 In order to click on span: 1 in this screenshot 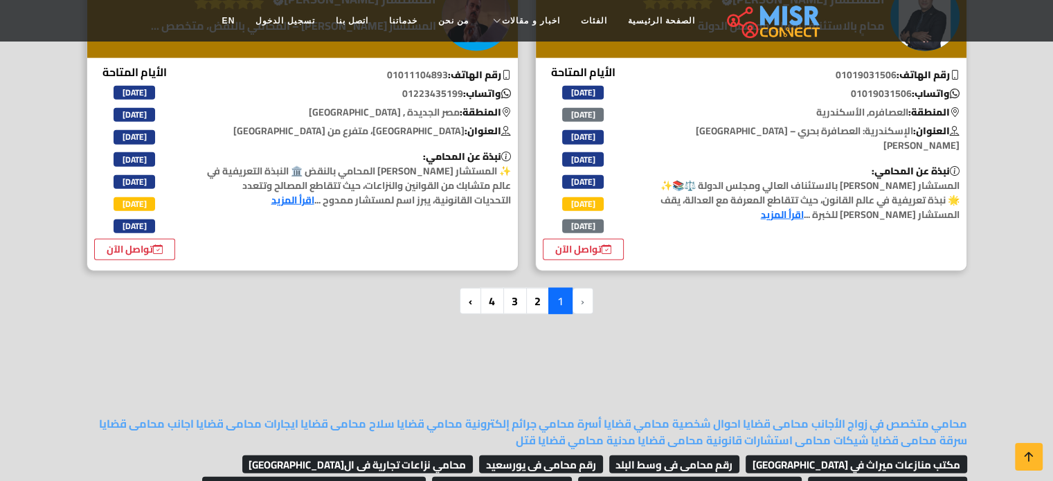, I will do `click(560, 301)`.